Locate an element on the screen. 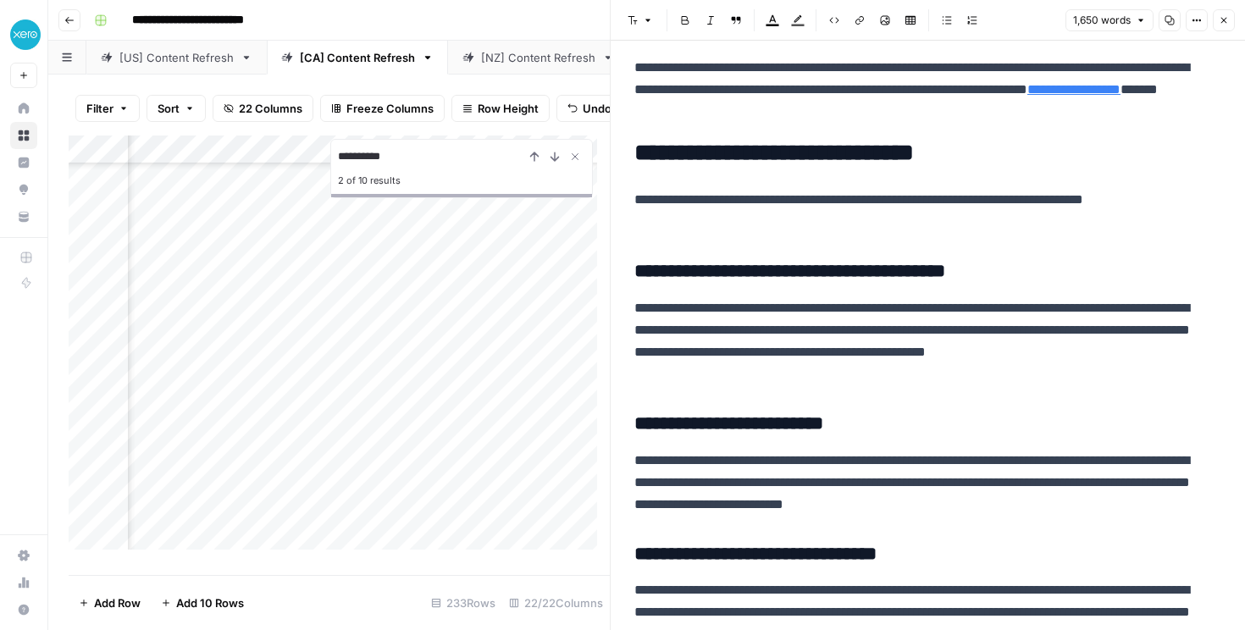  button: Filter is located at coordinates (108, 108).